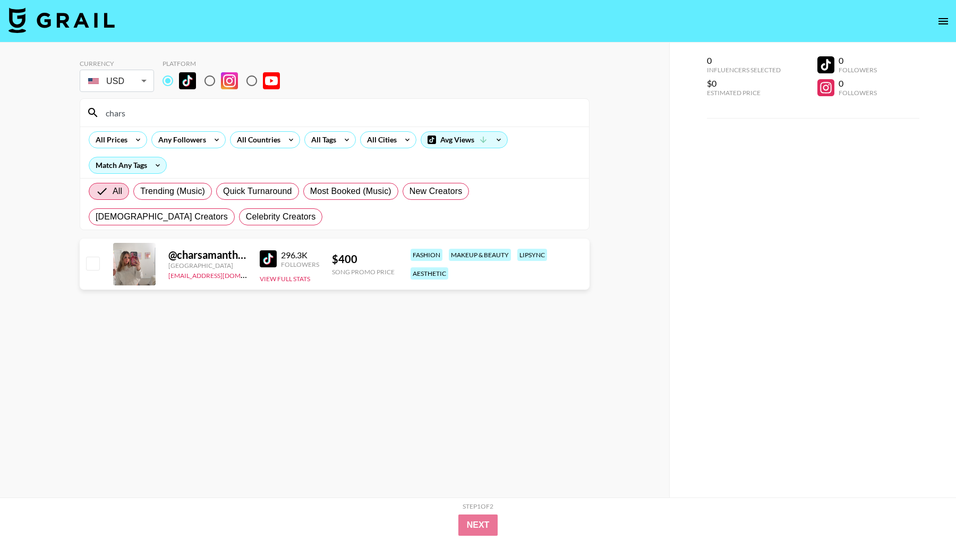 Image resolution: width=956 pixels, height=540 pixels. I want to click on div: $ 400, so click(363, 259).